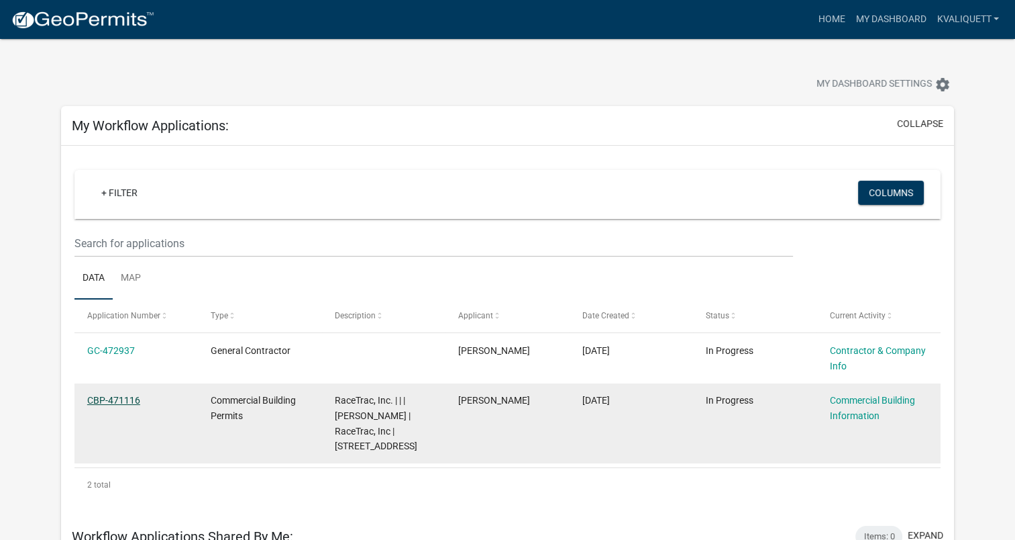  Describe the element at coordinates (884, 84) in the screenshot. I see `button: My Dashboard Settingssettings` at that location.